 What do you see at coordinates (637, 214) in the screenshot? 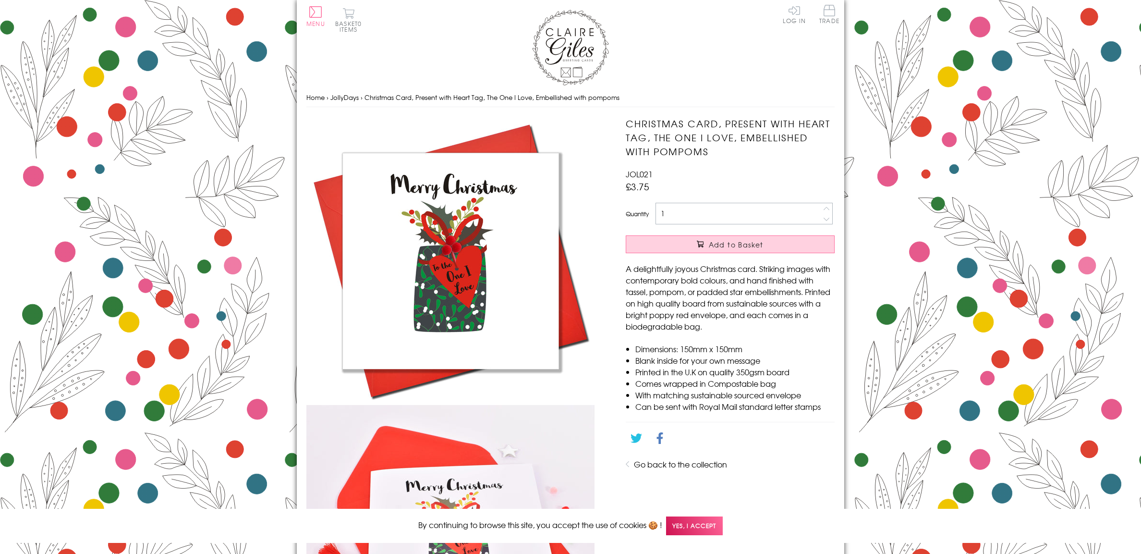
I see `label: Quantity` at bounding box center [637, 214].